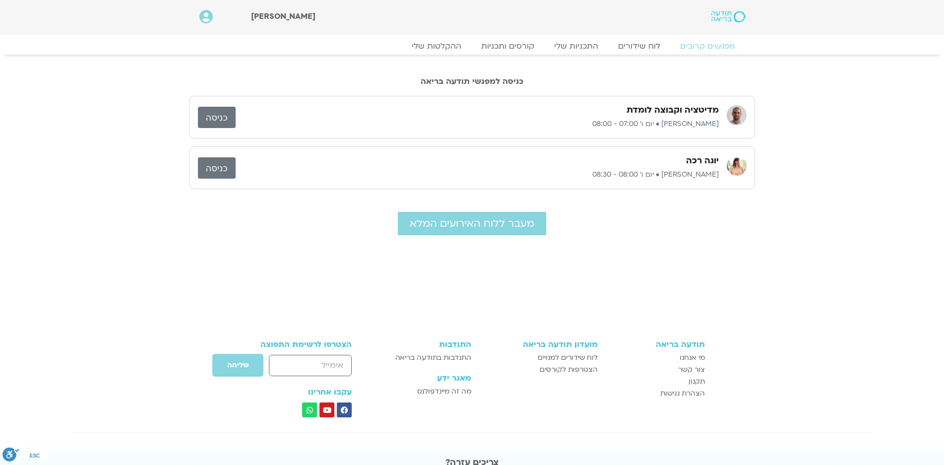 The width and height of the screenshot is (944, 465). I want to click on span: תקנון, so click(696, 381).